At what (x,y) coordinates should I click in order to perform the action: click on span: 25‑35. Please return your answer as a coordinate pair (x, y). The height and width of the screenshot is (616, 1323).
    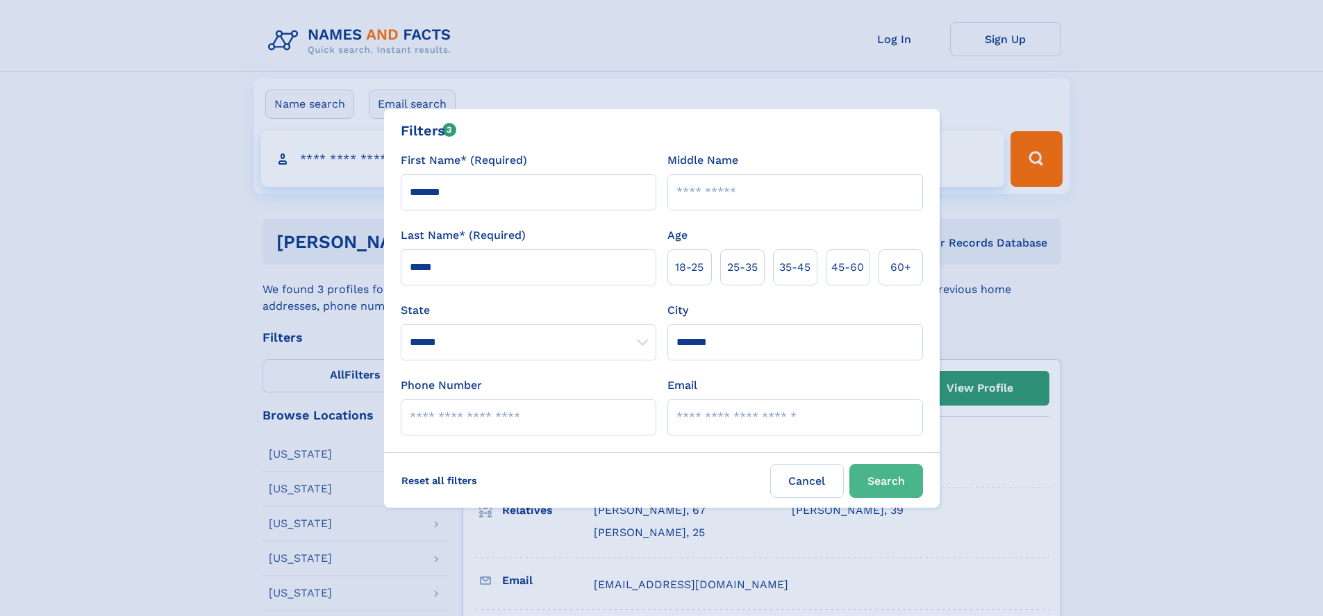
    Looking at the image, I should click on (742, 267).